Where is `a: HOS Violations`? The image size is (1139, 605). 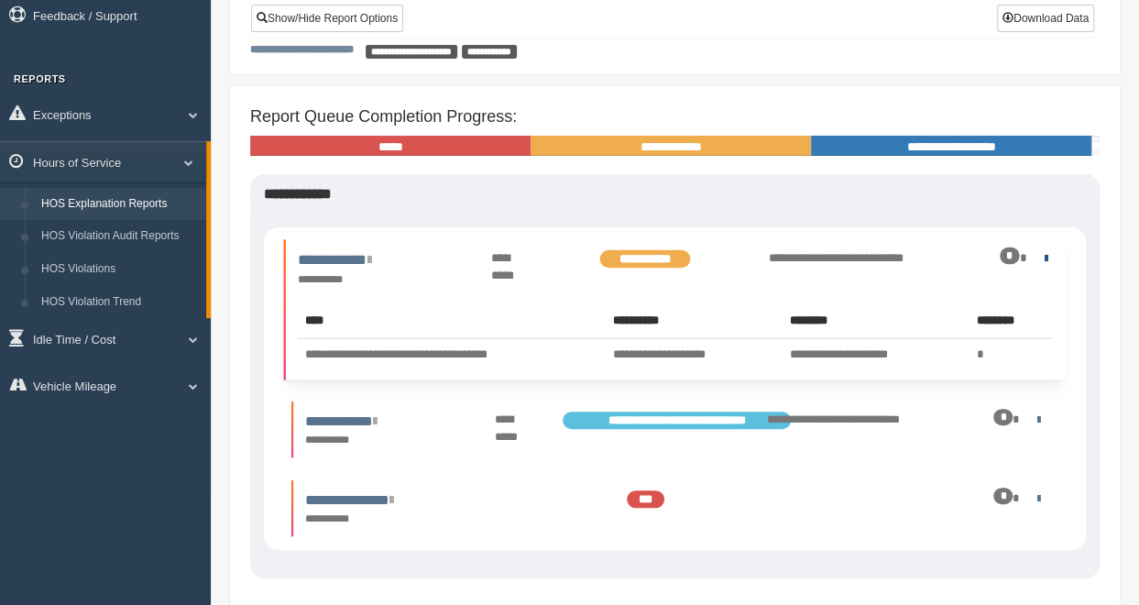
a: HOS Violations is located at coordinates (119, 269).